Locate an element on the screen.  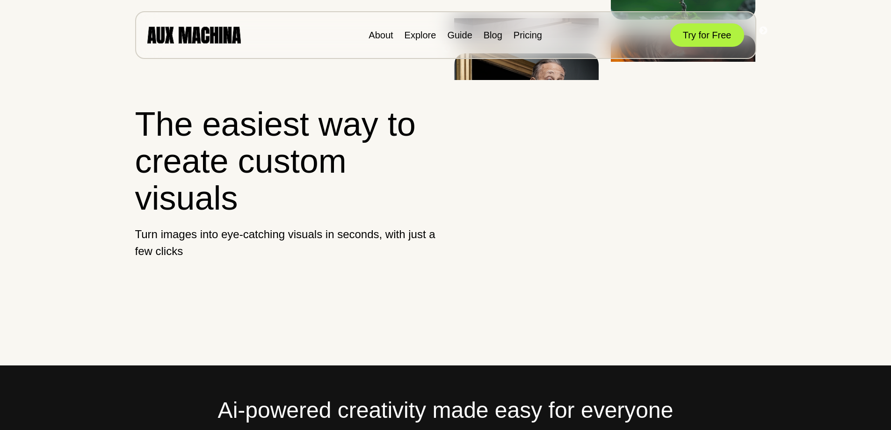
h2: Ai-powered creativity made easy for everyone is located at coordinates (446, 410).